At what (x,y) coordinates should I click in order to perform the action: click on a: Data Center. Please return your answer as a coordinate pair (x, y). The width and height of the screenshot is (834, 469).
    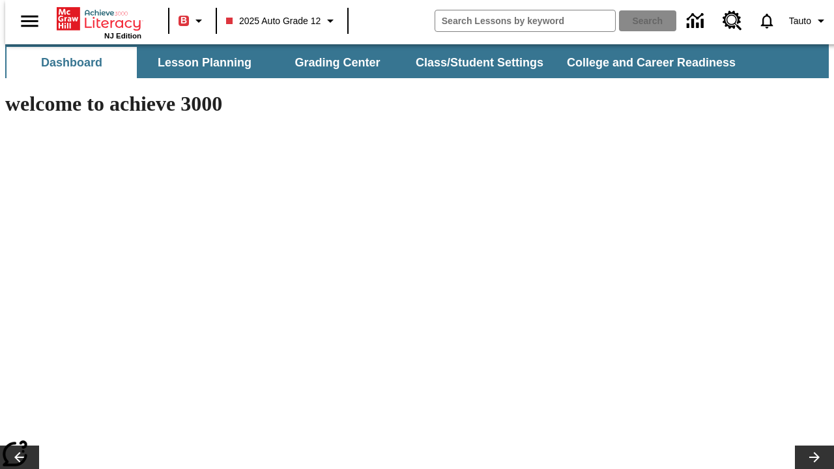
    Looking at the image, I should click on (697, 21).